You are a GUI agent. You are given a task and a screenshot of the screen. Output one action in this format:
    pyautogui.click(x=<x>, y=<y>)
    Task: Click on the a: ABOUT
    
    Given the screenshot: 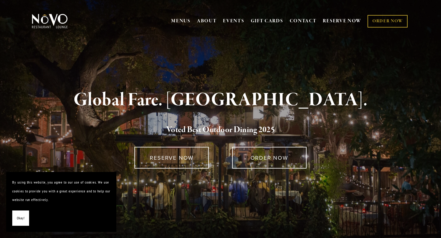 What is the action you would take?
    pyautogui.click(x=207, y=21)
    